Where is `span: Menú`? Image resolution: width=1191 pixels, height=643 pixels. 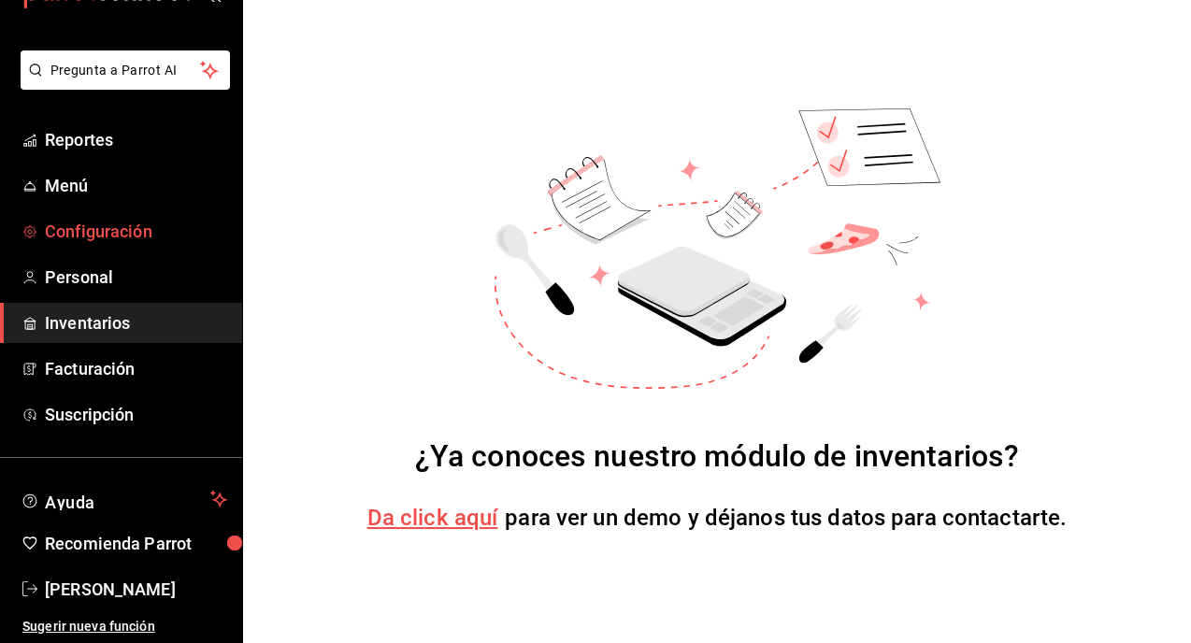
span: Menú is located at coordinates (136, 185).